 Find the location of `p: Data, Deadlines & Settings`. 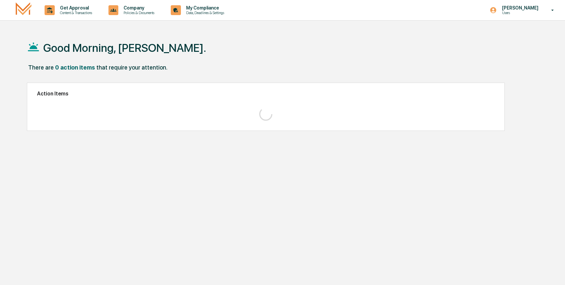

p: Data, Deadlines & Settings is located at coordinates (204, 13).